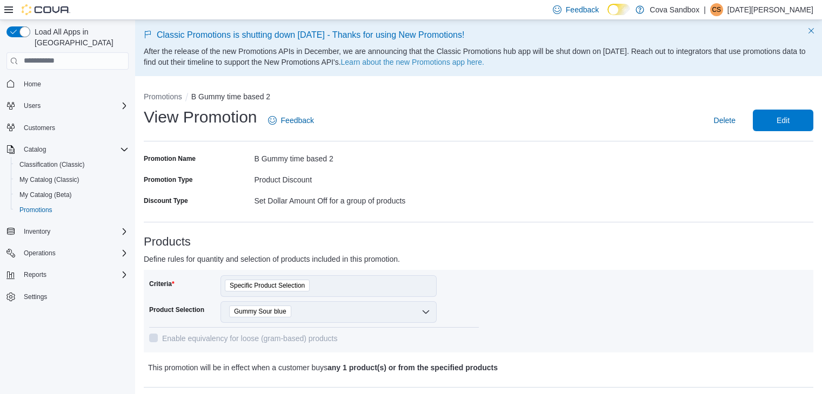 This screenshot has height=394, width=822. What do you see at coordinates (168, 180) in the screenshot?
I see `label: Promotion Type` at bounding box center [168, 180].